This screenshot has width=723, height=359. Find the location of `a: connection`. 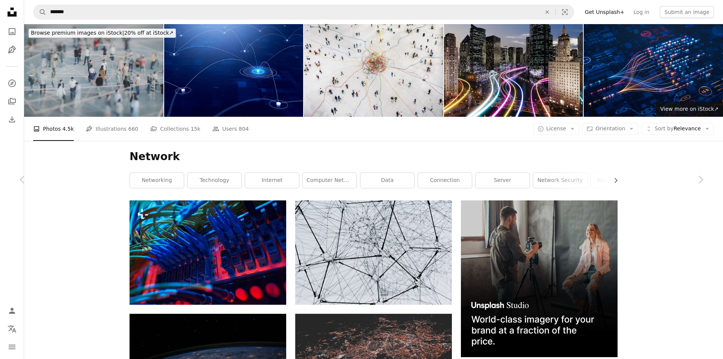

a: connection is located at coordinates (445, 180).